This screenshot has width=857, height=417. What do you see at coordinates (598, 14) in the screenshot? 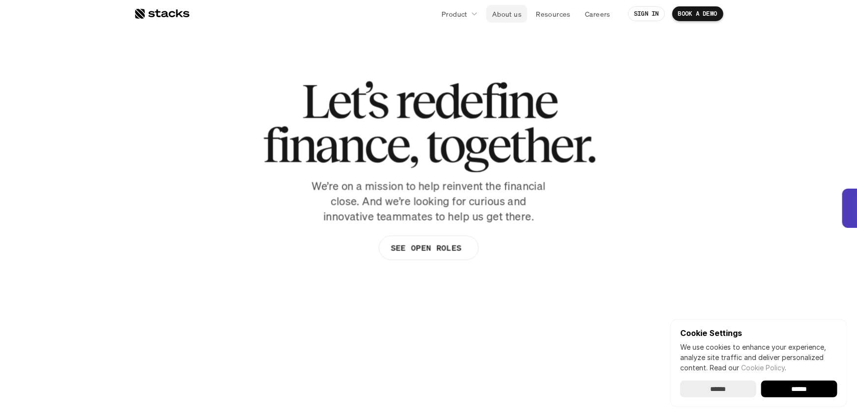
I see `a: Careers` at bounding box center [598, 14].